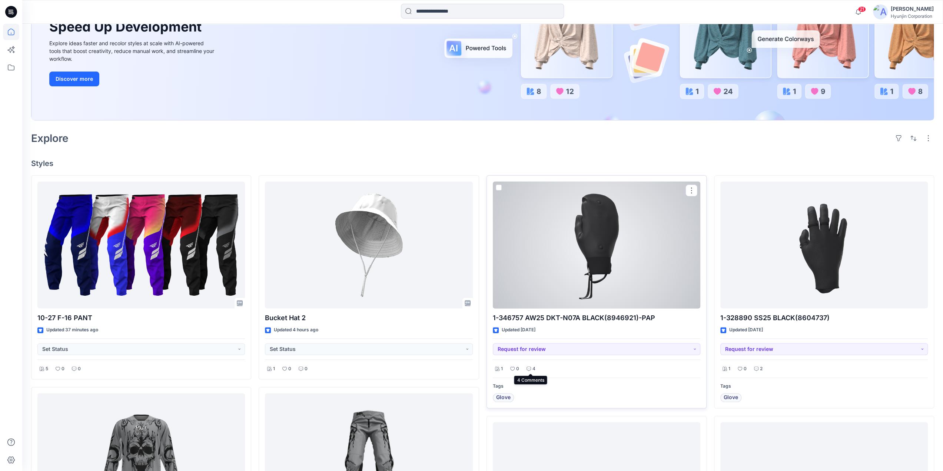 This screenshot has width=943, height=471. I want to click on img: avatar, so click(880, 12).